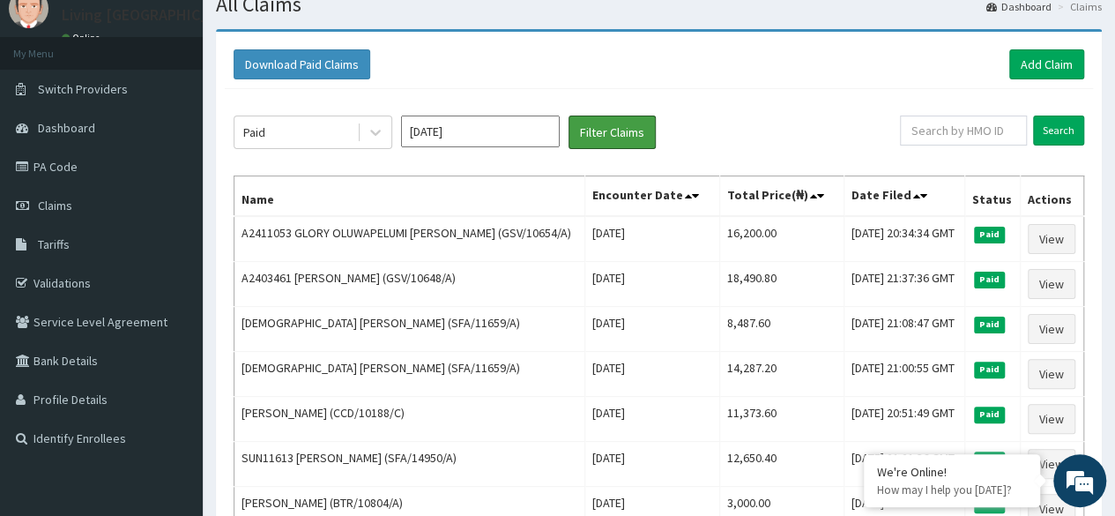 Image resolution: width=1115 pixels, height=516 pixels. I want to click on th: Name, so click(410, 197).